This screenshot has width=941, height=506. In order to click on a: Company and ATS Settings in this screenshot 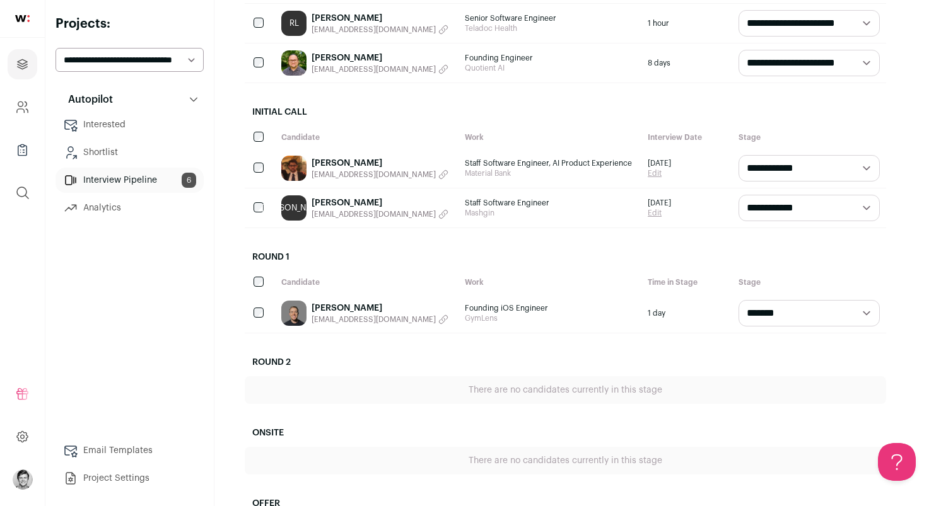, I will do `click(22, 107)`.